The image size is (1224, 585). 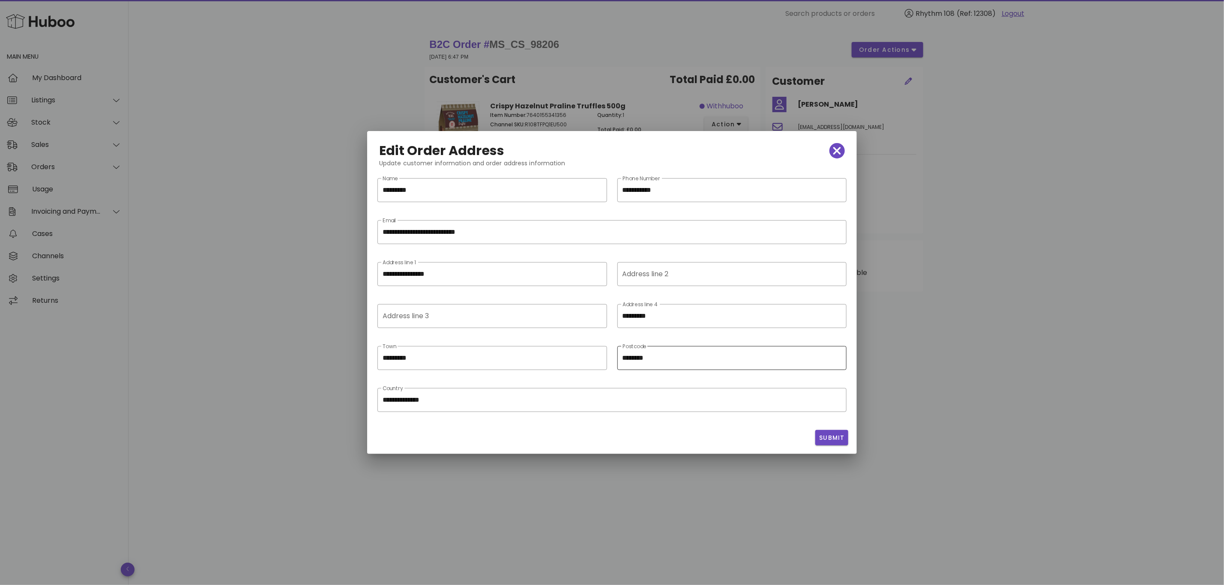 I want to click on div: Update customer information and order address information, so click(x=612, y=167).